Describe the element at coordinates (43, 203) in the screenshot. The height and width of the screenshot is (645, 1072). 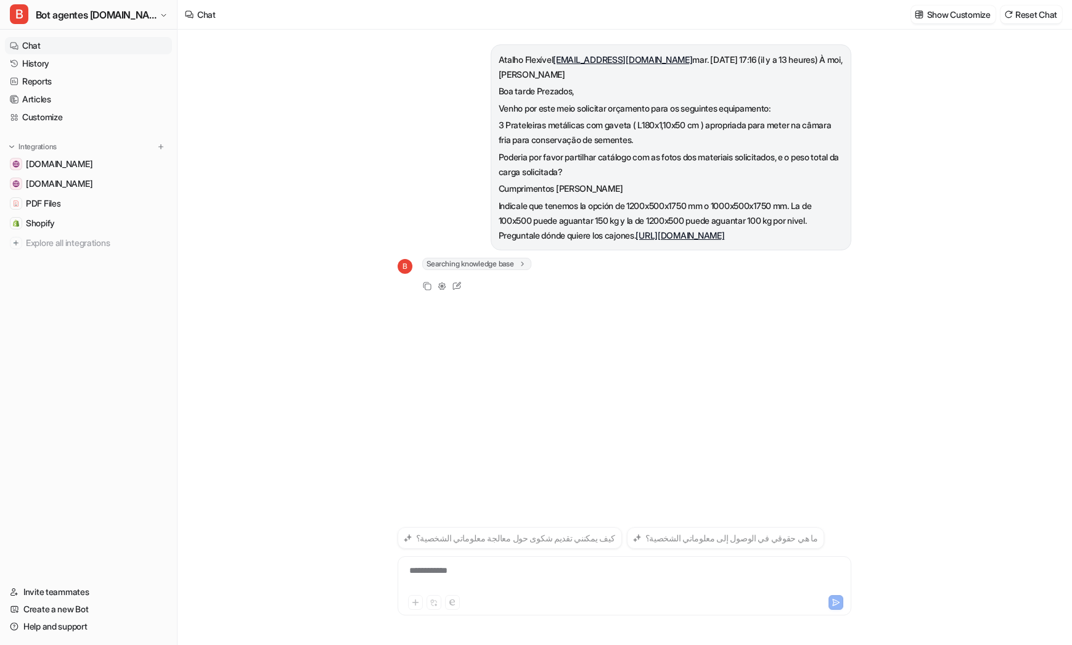
I see `span: PDF Files` at that location.